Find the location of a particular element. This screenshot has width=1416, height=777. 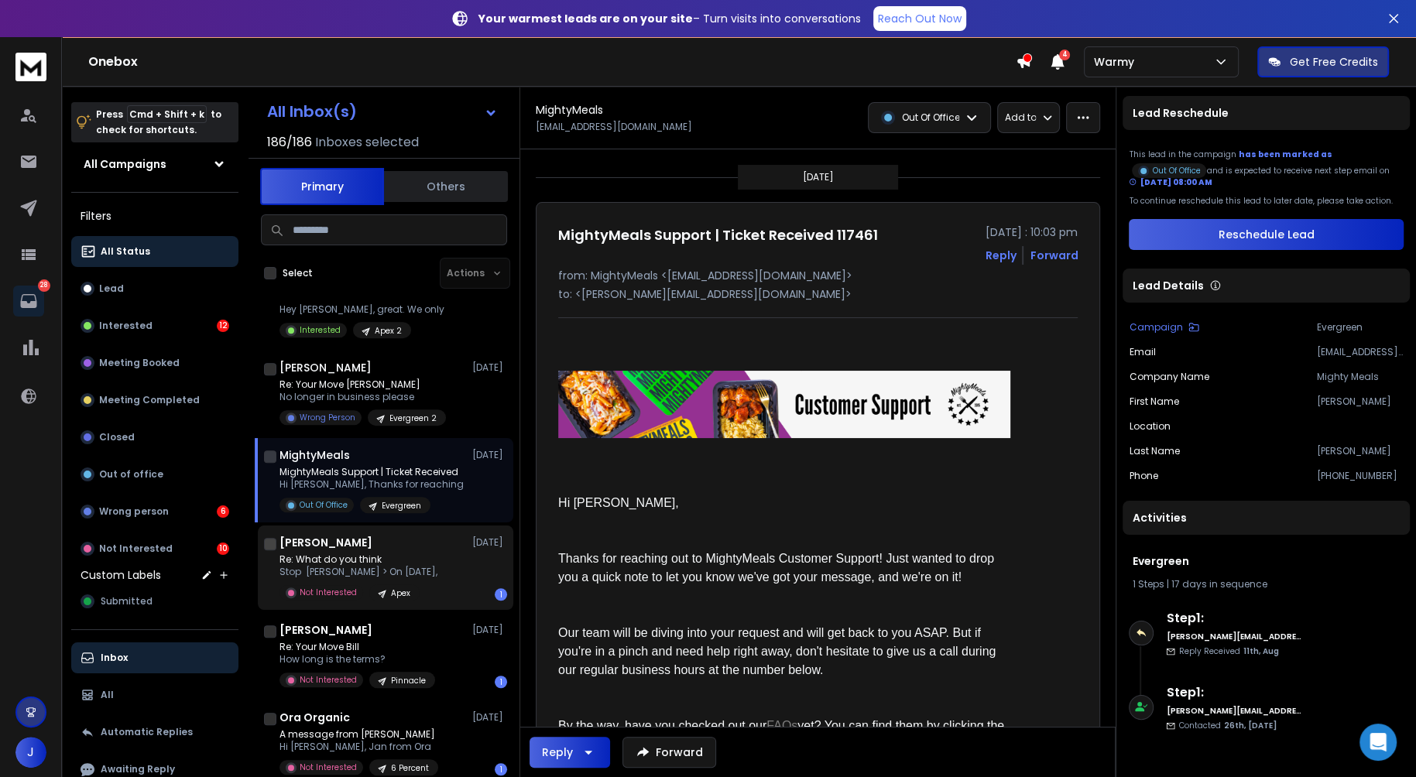

p: Thanks for reaching out to MightyMeals Customer Support! Just wanted to drop you a quick note to ... is located at coordinates (784, 568).